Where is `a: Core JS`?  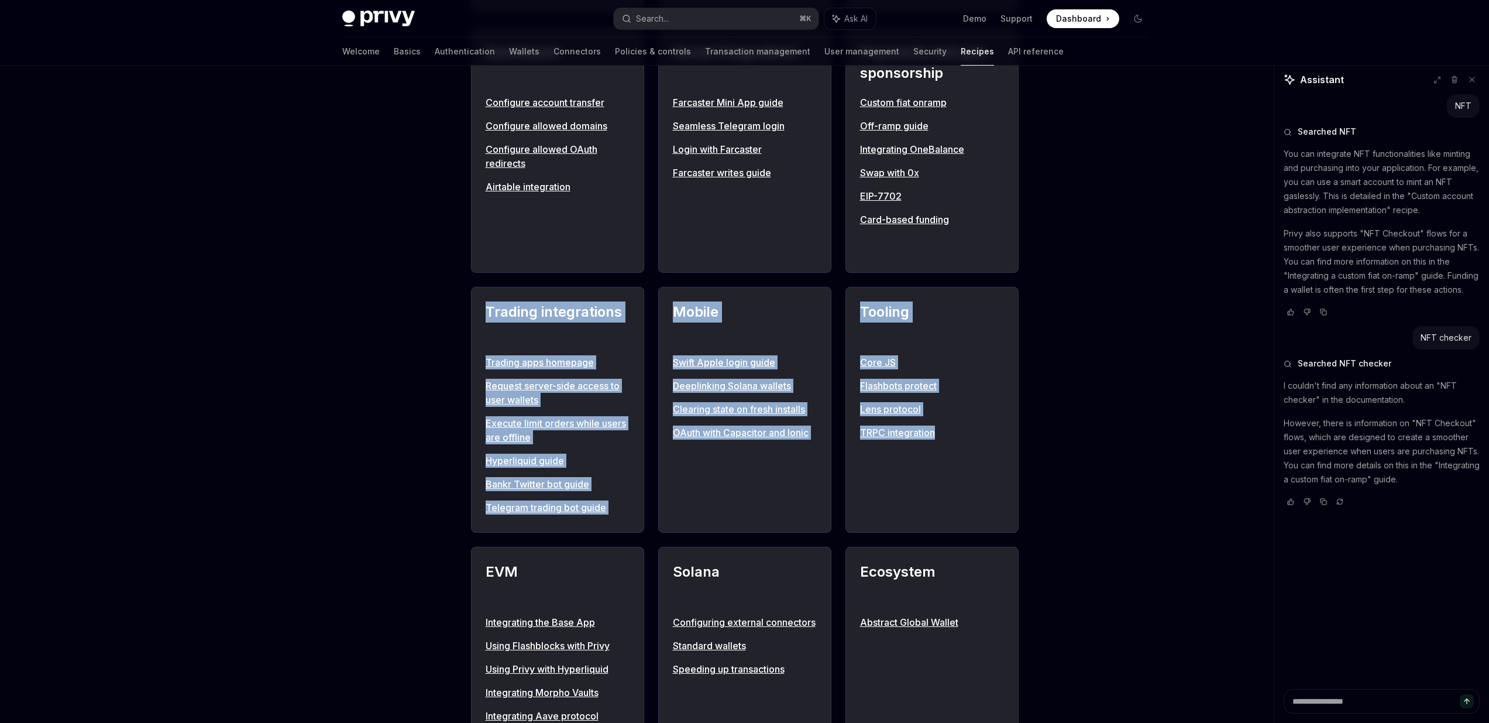 a: Core JS is located at coordinates (932, 362).